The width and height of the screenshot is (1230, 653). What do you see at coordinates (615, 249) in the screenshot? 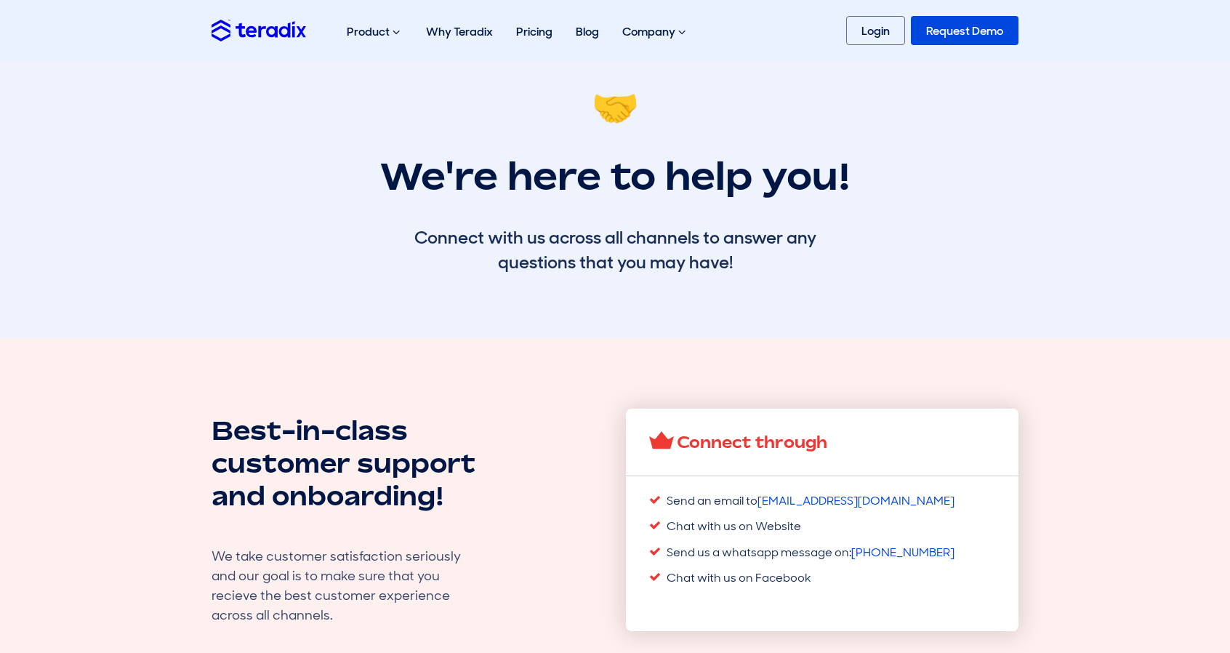
I see `div: Connect with us across all channels to answer any questions that you may have!` at bounding box center [615, 249].